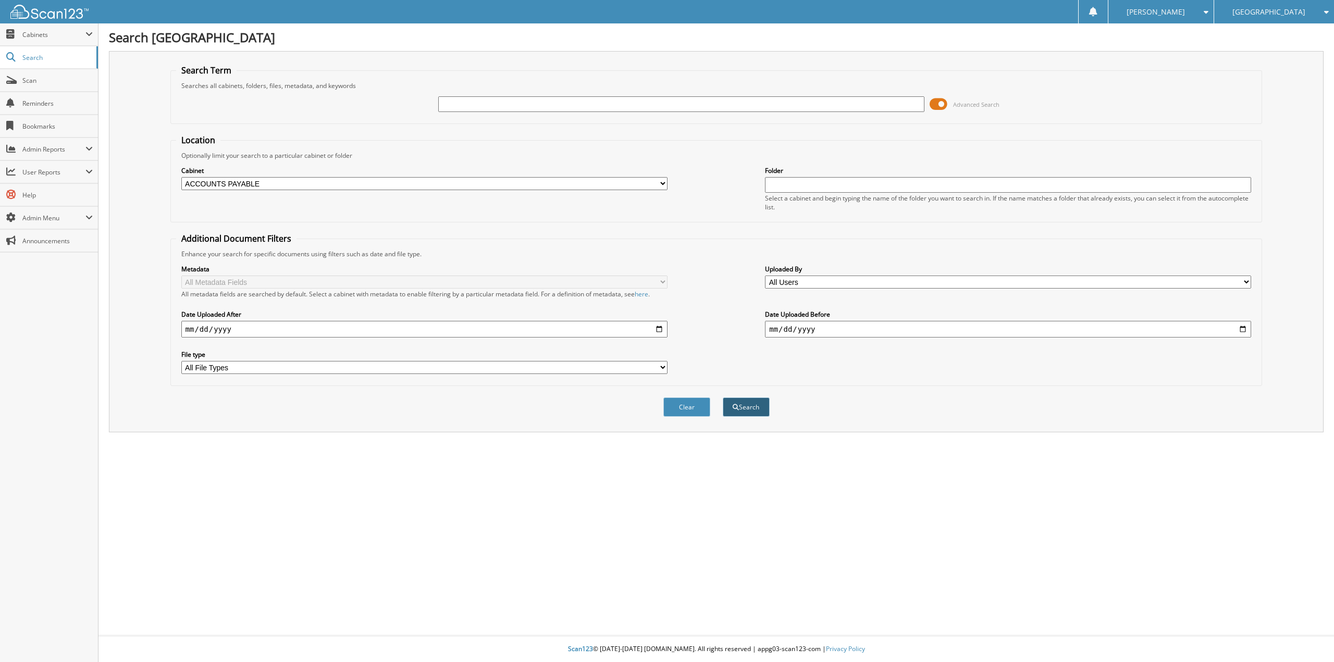 The height and width of the screenshot is (662, 1334). What do you see at coordinates (54, 218) in the screenshot?
I see `span: Admin Menu` at bounding box center [54, 218].